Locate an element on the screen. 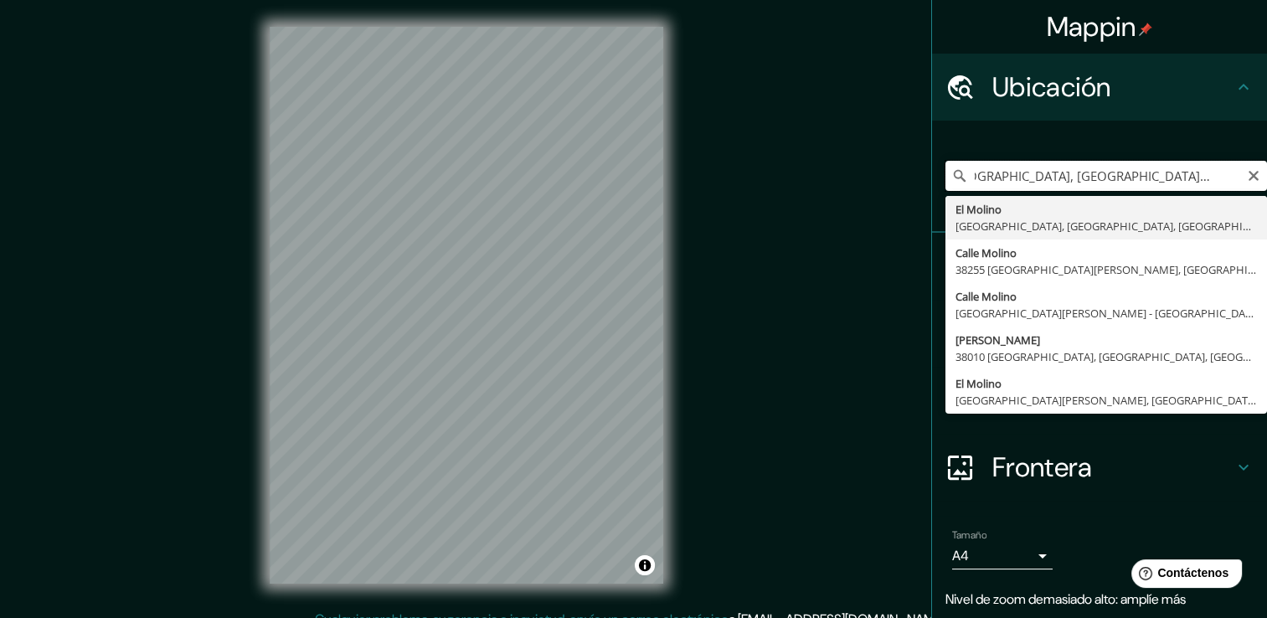 The width and height of the screenshot is (1267, 618). div: Ubicación is located at coordinates (1099, 87).